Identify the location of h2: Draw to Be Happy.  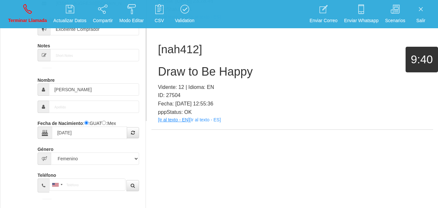
(292, 72).